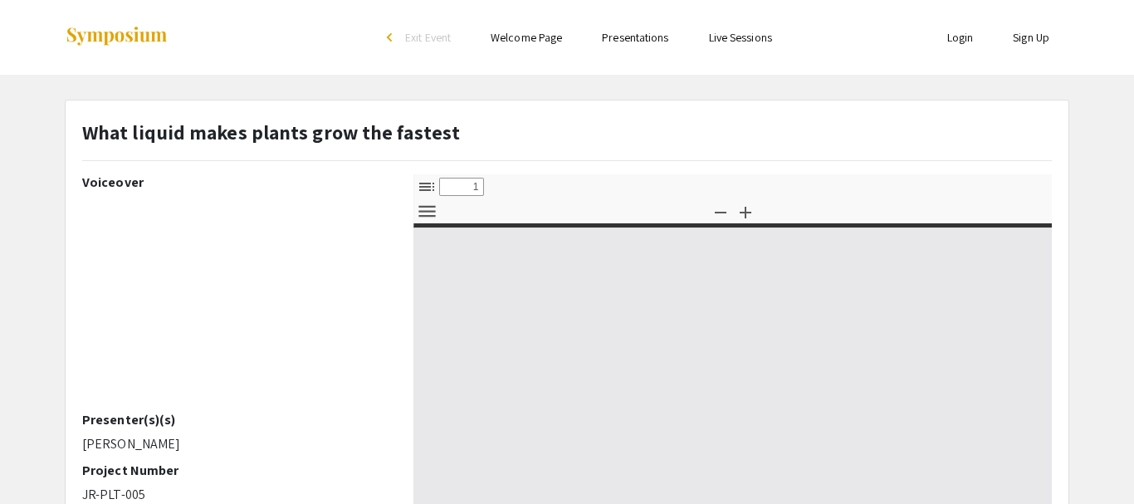  What do you see at coordinates (526, 37) in the screenshot?
I see `a: Welcome Page` at bounding box center [526, 37].